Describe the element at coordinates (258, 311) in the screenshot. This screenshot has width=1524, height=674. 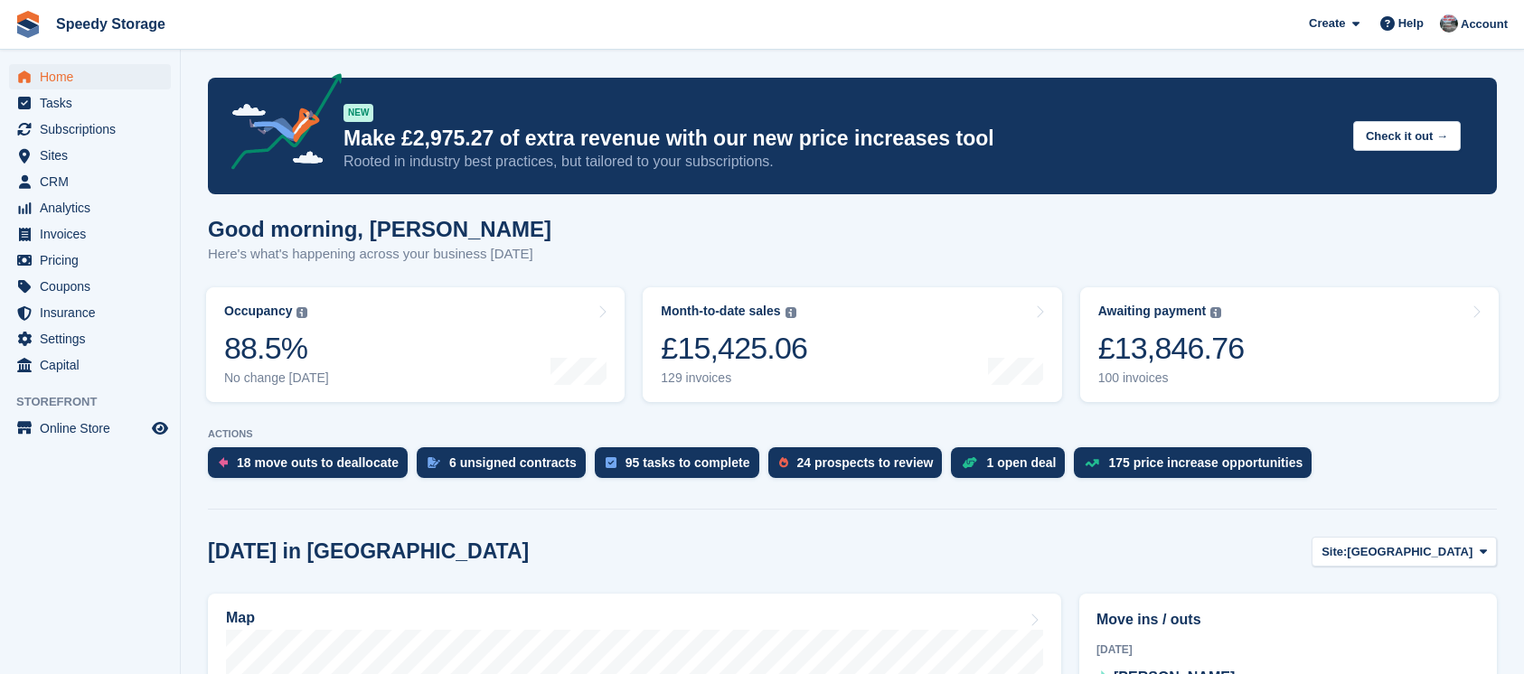
I see `div: Occupancy` at that location.